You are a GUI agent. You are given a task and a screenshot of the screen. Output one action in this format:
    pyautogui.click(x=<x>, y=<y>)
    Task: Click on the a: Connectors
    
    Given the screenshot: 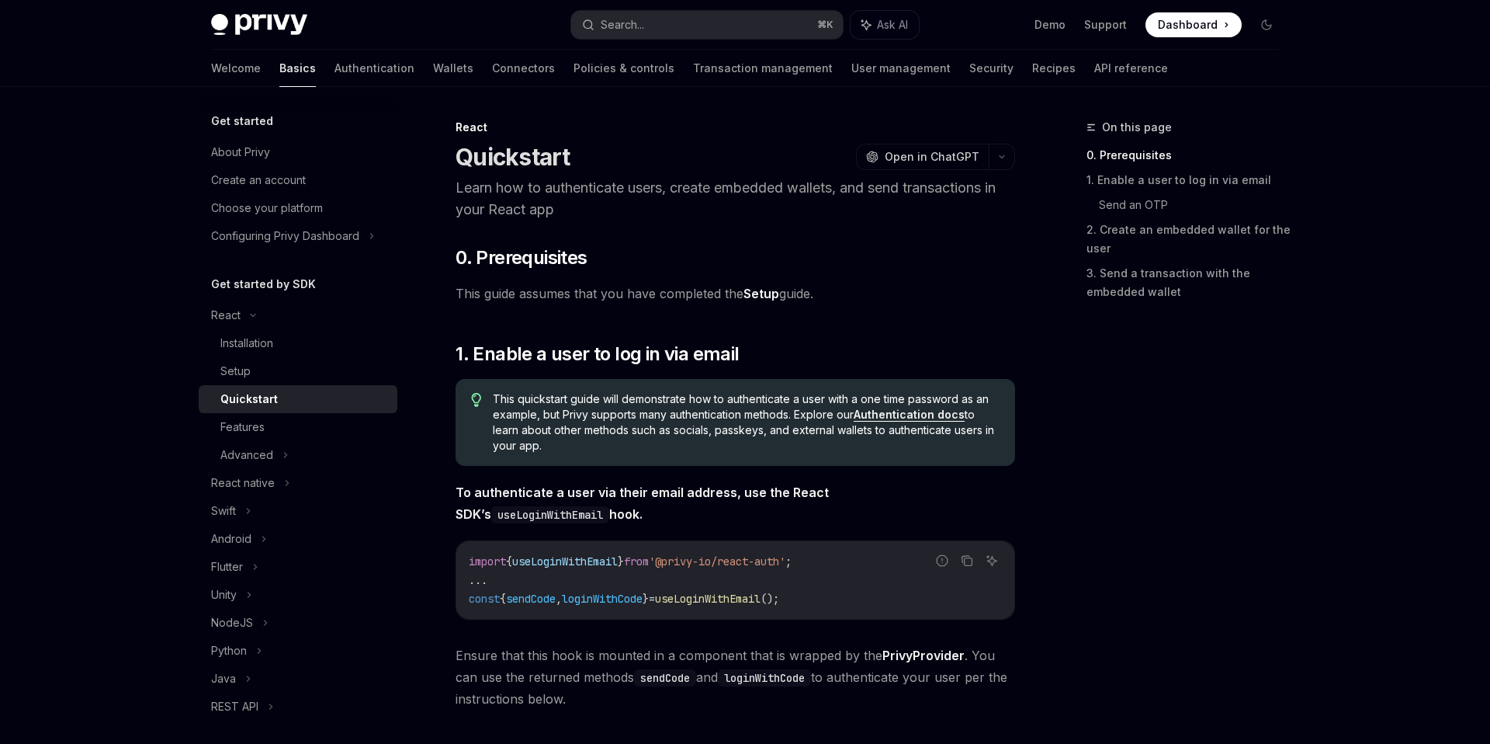 What is the action you would take?
    pyautogui.click(x=523, y=68)
    